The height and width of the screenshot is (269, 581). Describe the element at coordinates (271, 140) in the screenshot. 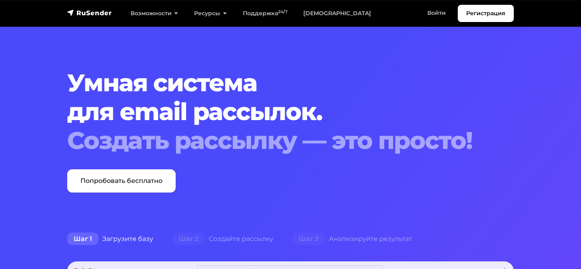

I see `div: Создать рассылку — это просто!` at that location.